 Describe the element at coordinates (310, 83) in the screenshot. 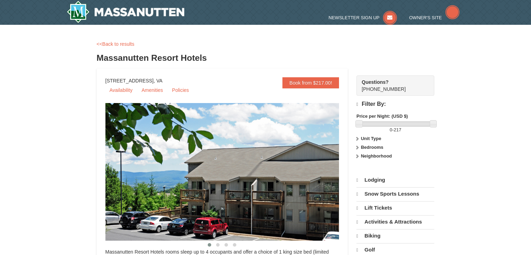

I see `a: Book from $217.00!` at that location.